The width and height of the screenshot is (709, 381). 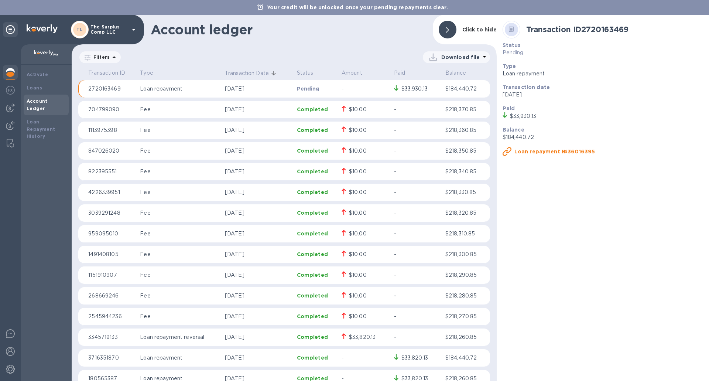 I want to click on p: 1113975398, so click(x=111, y=130).